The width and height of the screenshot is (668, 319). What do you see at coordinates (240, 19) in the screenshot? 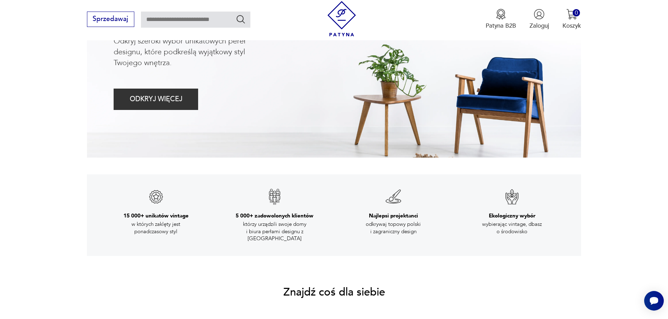
I see `button: Szukaj` at bounding box center [240, 19].